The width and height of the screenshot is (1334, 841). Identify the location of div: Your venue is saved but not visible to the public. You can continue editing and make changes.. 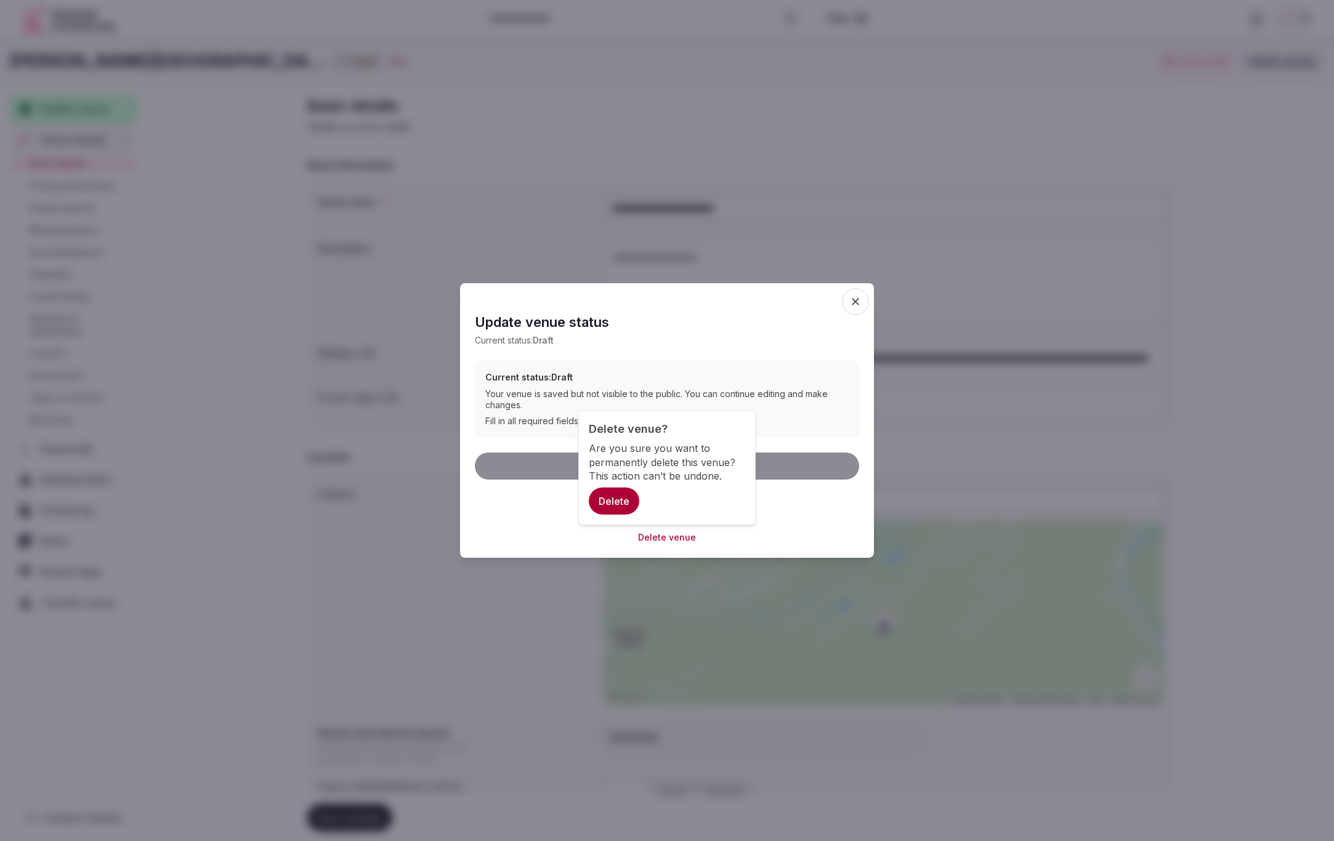
(667, 400).